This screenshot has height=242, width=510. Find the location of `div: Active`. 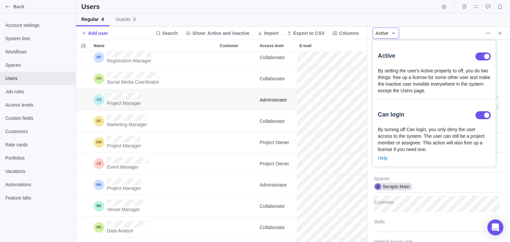

div: Active is located at coordinates (386, 56).